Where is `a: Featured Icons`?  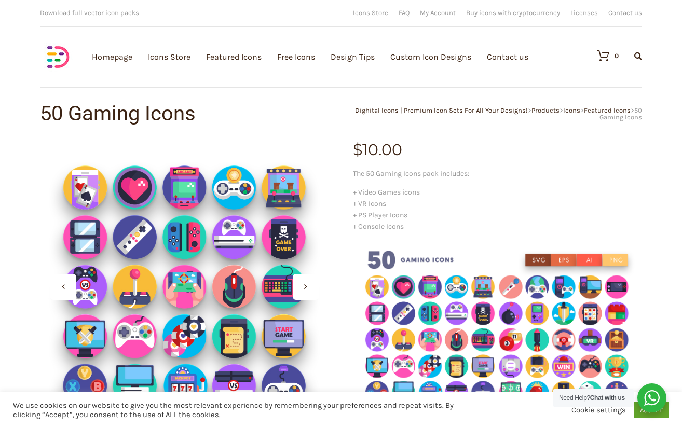
a: Featured Icons is located at coordinates (607, 110).